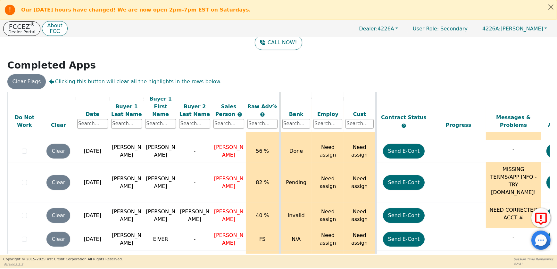  Describe the element at coordinates (63, 260) in the screenshot. I see `p: Copyright © 2015- 2025 First Credit Corporation.` at that location.